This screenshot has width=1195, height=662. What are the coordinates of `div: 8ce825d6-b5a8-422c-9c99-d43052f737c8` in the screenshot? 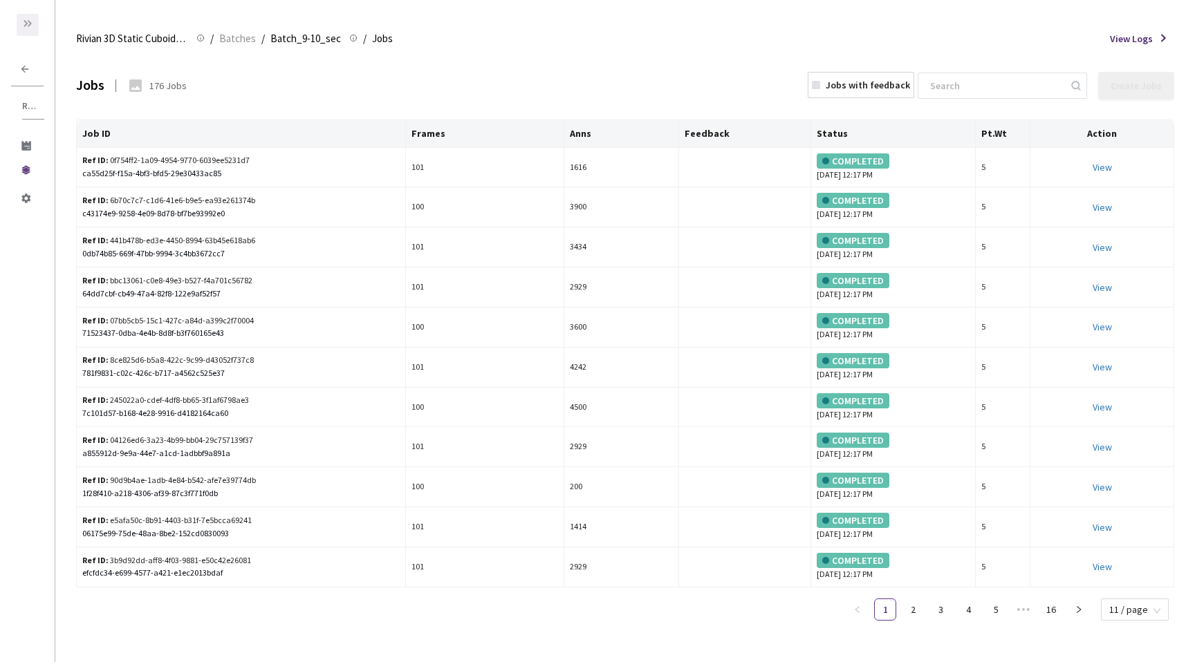 It's located at (171, 360).